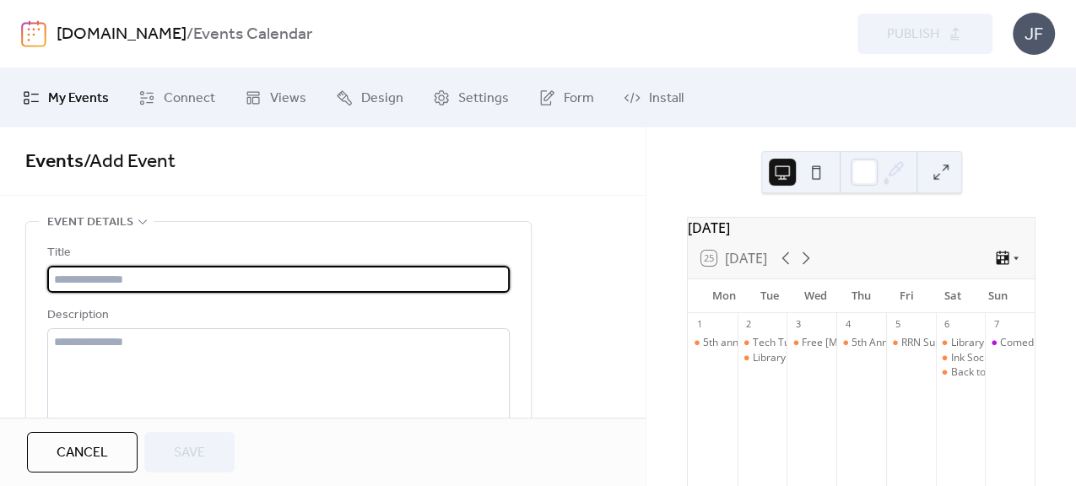 This screenshot has width=1076, height=486. What do you see at coordinates (176, 98) in the screenshot?
I see `a: Connect` at bounding box center [176, 98].